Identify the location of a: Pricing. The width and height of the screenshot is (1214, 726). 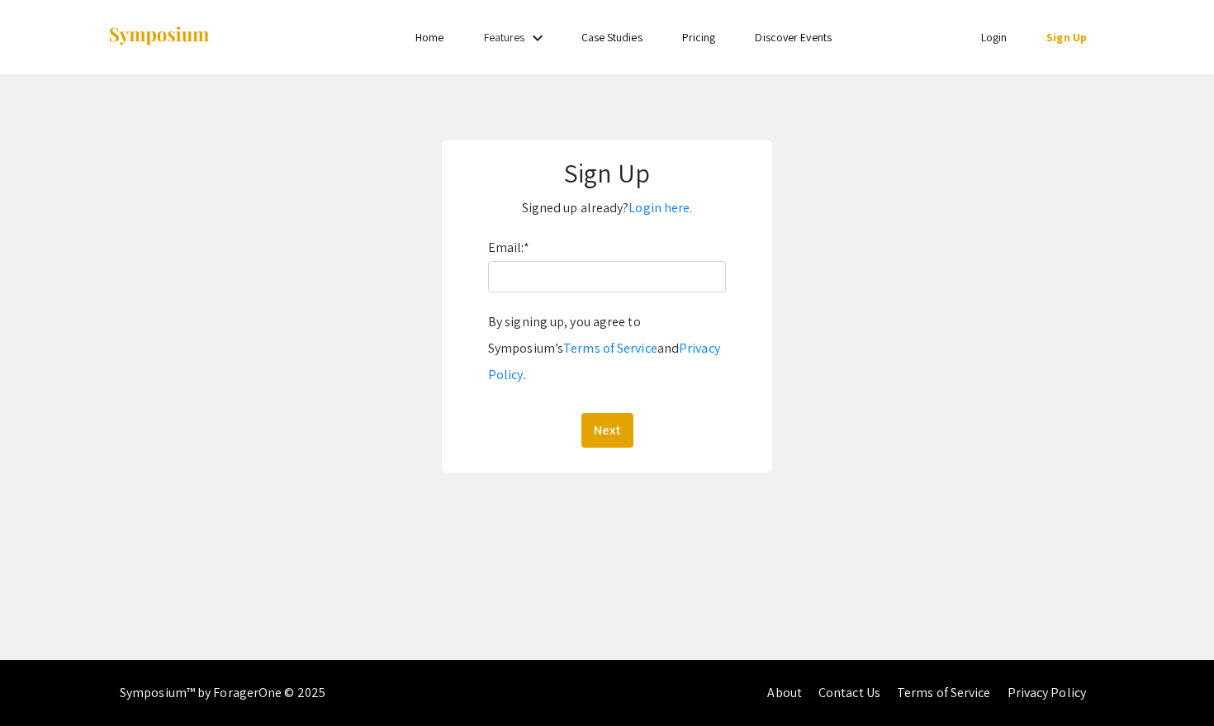
(699, 37).